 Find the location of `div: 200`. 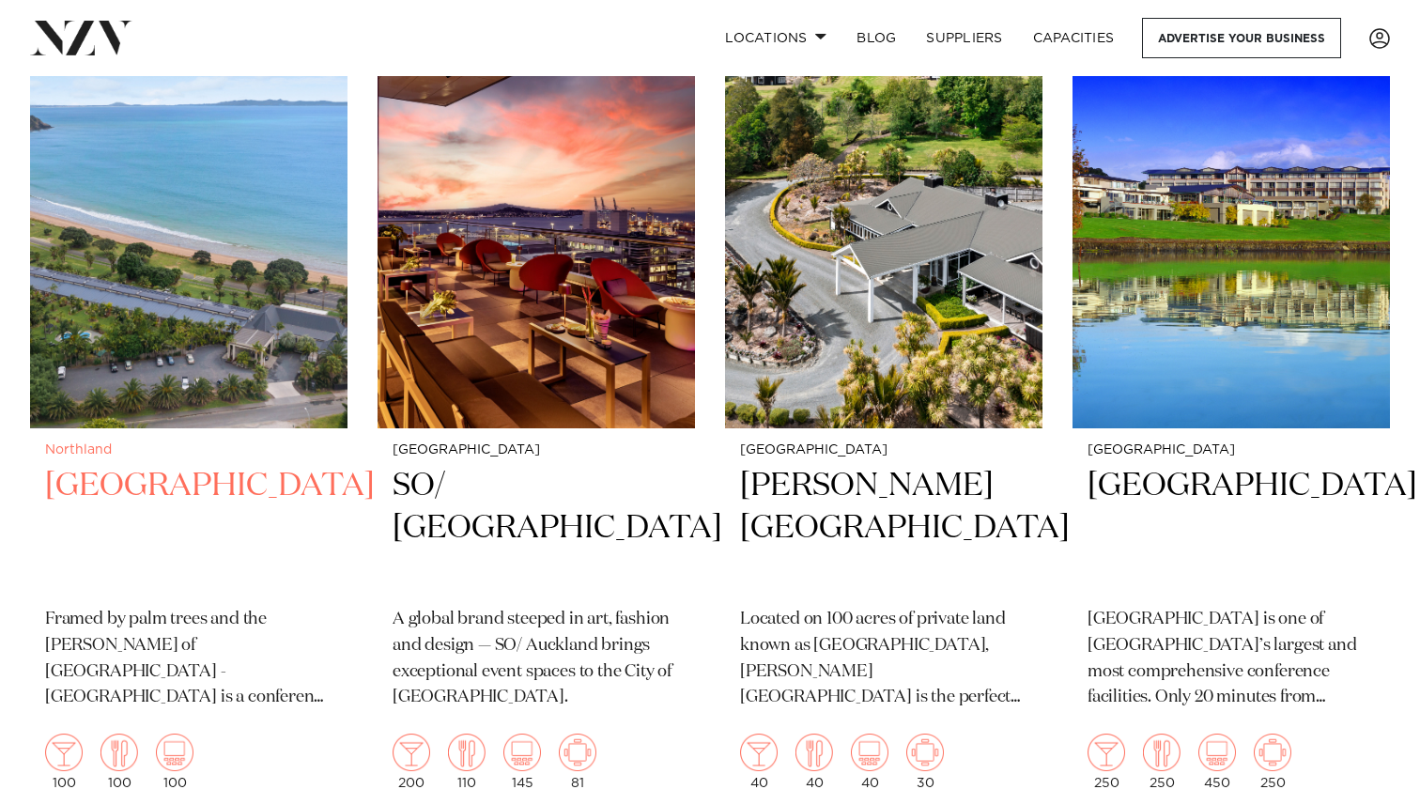

div: 200 is located at coordinates (411, 762).